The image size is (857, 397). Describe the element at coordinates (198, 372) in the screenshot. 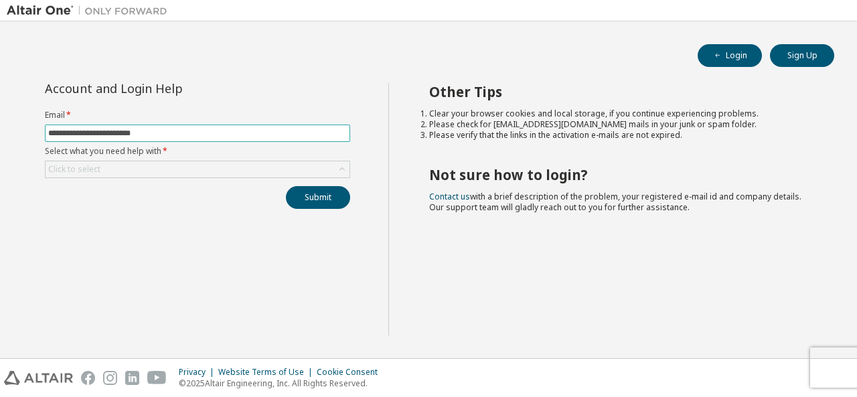

I see `div: Privacy` at that location.